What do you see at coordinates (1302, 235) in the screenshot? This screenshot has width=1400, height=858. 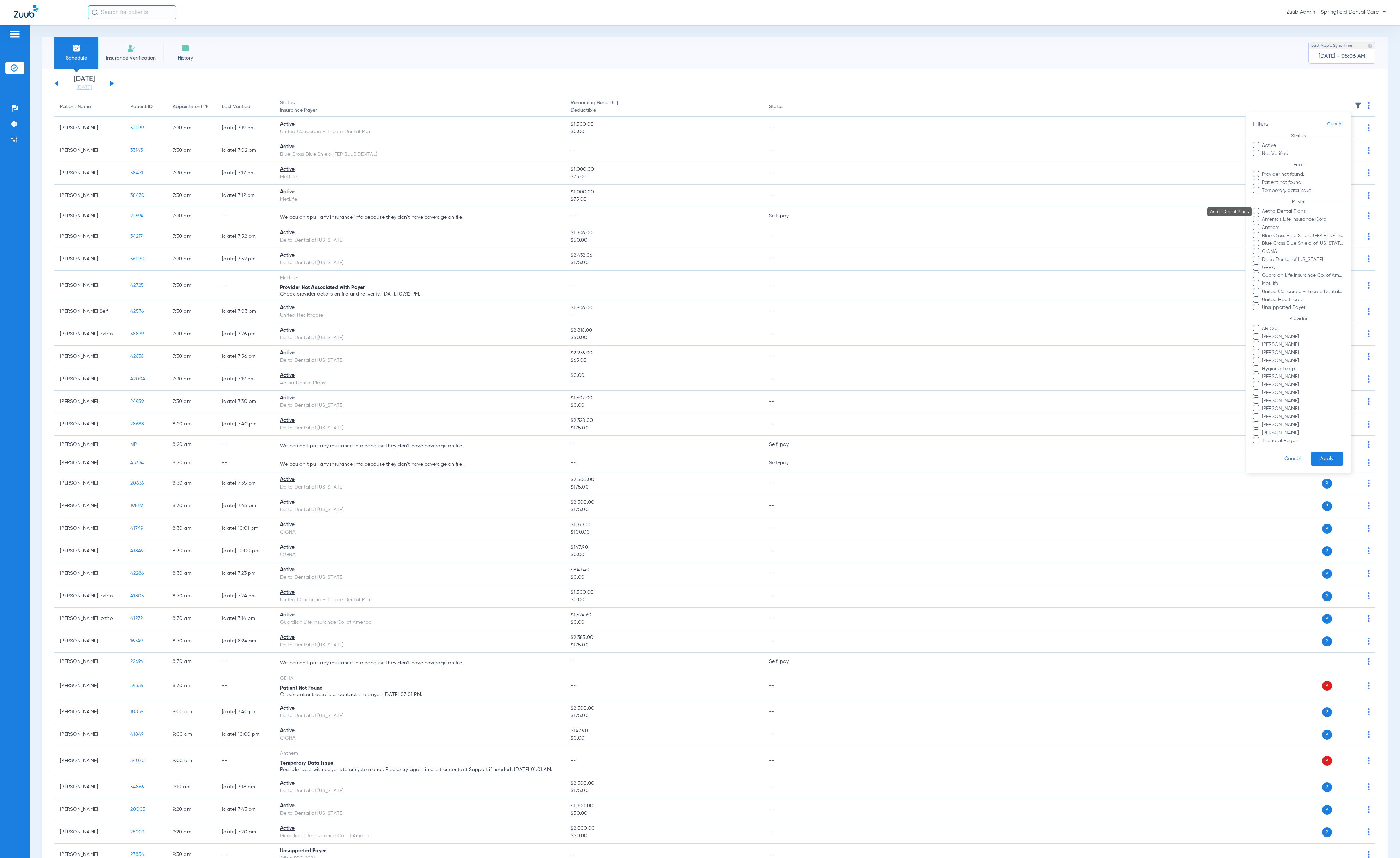 I see `span: Blue Cross Blue Shield (FEP BLUE DENTAL)` at bounding box center [1302, 235].